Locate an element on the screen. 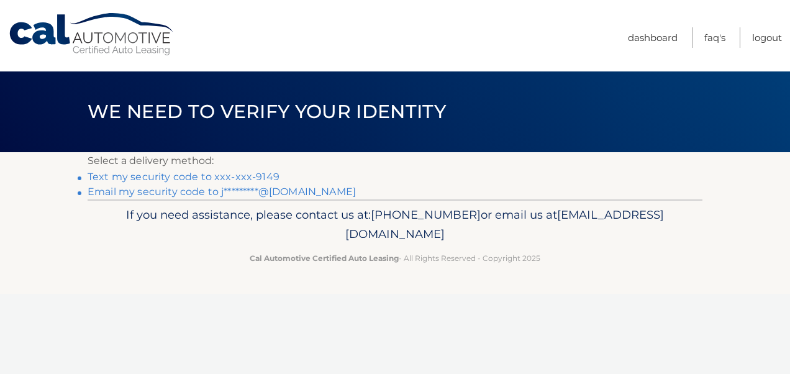 This screenshot has width=790, height=374. a: Dashboard is located at coordinates (653, 37).